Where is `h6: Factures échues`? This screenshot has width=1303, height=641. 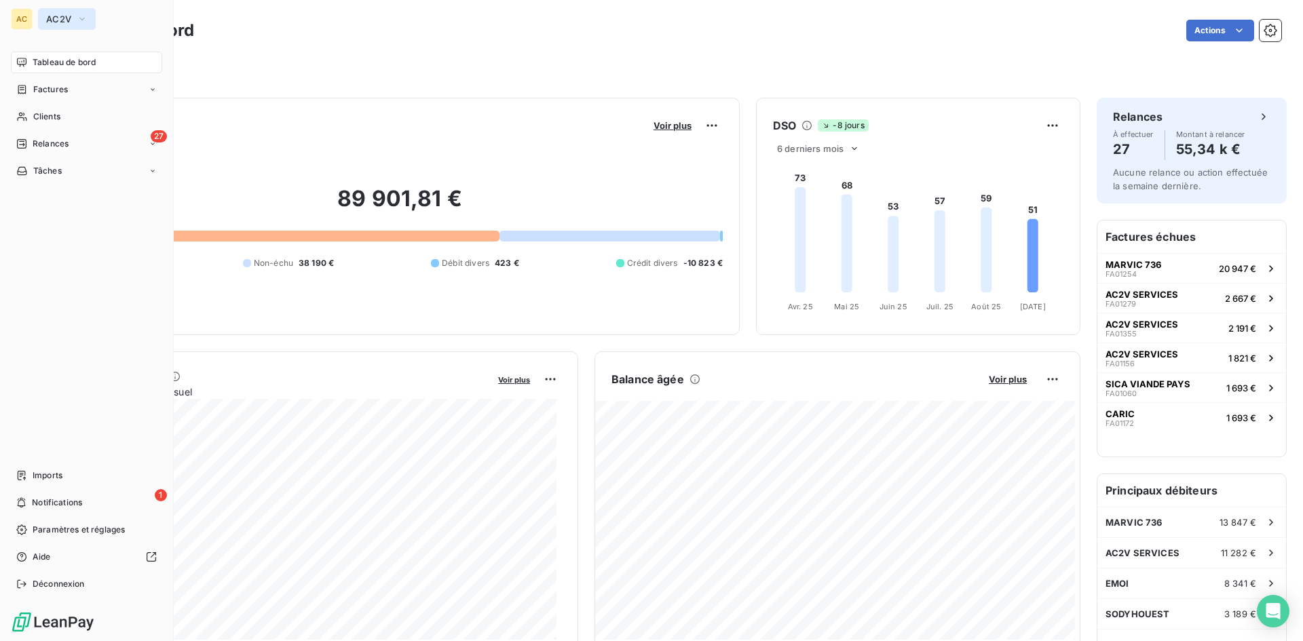 h6: Factures échues is located at coordinates (1192, 237).